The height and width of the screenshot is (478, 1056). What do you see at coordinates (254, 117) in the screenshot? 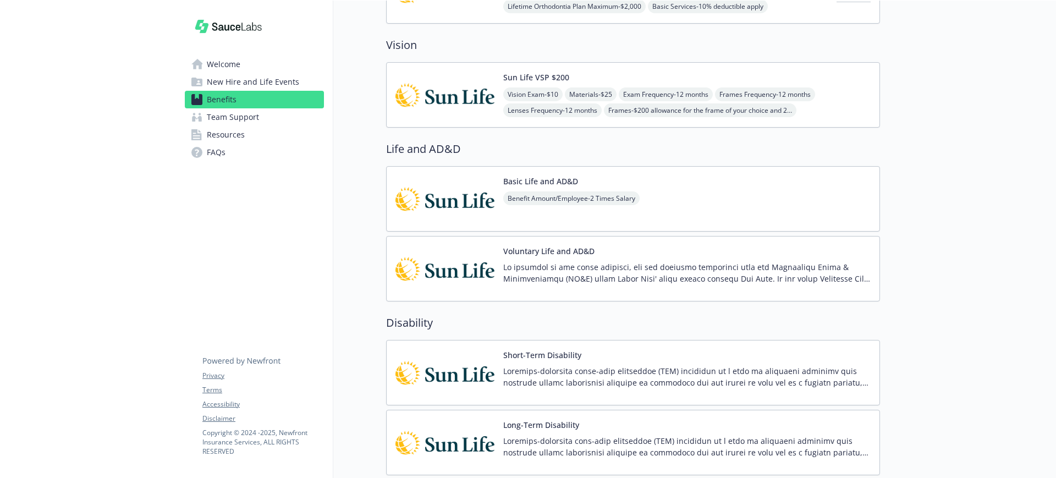
I see `a: Team Support` at bounding box center [254, 117].